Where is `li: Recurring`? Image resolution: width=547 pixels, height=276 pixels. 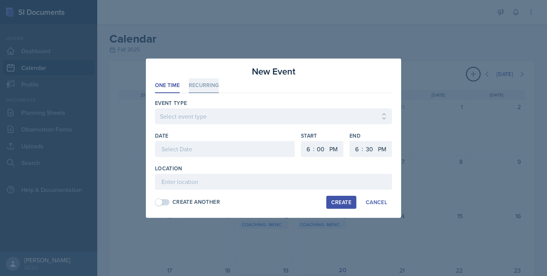
li: Recurring is located at coordinates (204, 86).